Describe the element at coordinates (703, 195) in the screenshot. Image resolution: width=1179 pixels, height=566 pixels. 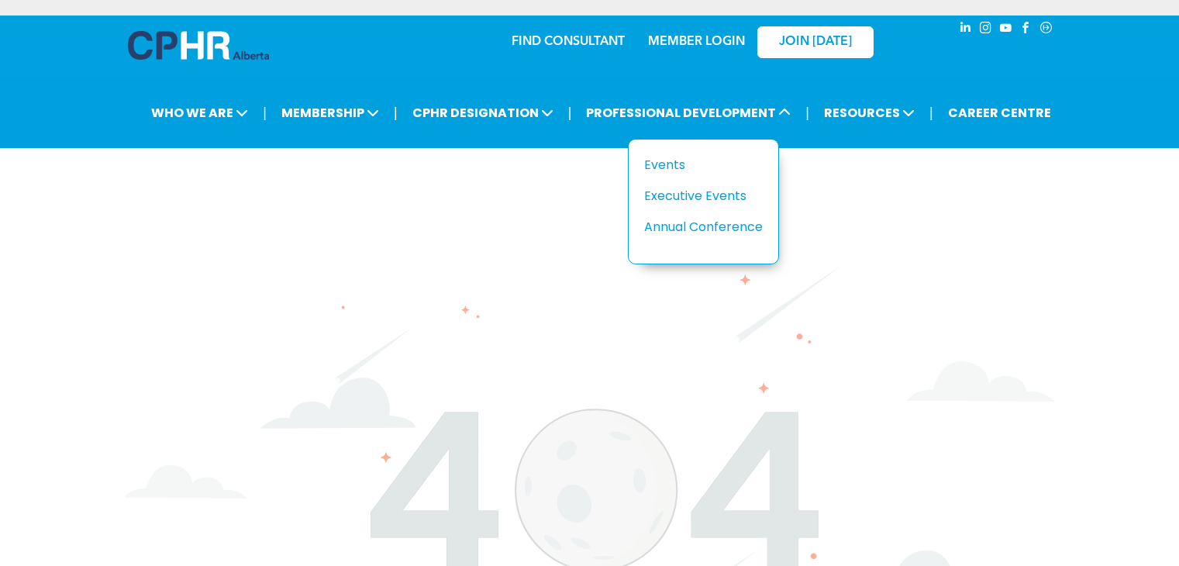
I see `a: Executive Events` at that location.